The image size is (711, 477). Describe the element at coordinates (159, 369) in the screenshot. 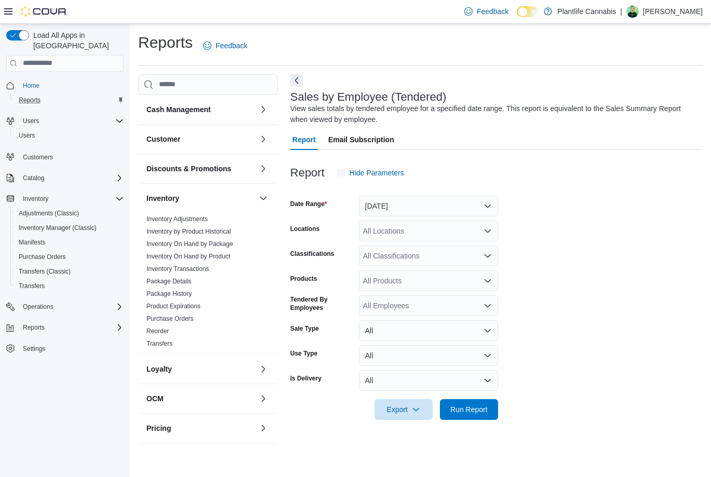

I see `h3: Loyalty` at that location.